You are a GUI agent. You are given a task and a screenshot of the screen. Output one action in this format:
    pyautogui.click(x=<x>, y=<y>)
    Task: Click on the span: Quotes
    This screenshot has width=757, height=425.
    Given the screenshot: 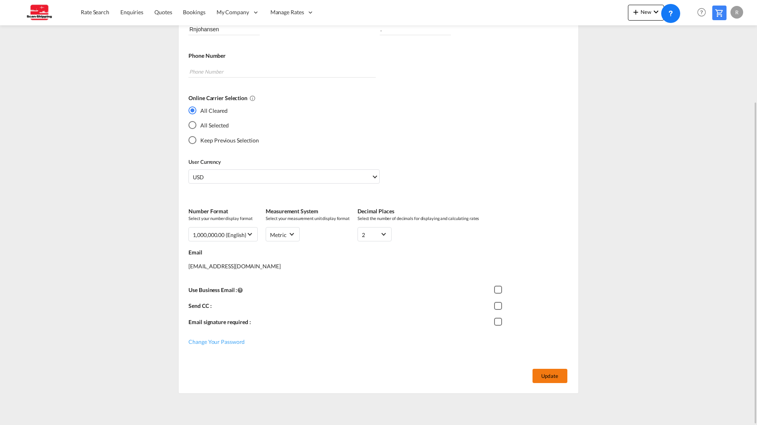 What is the action you would take?
    pyautogui.click(x=163, y=12)
    